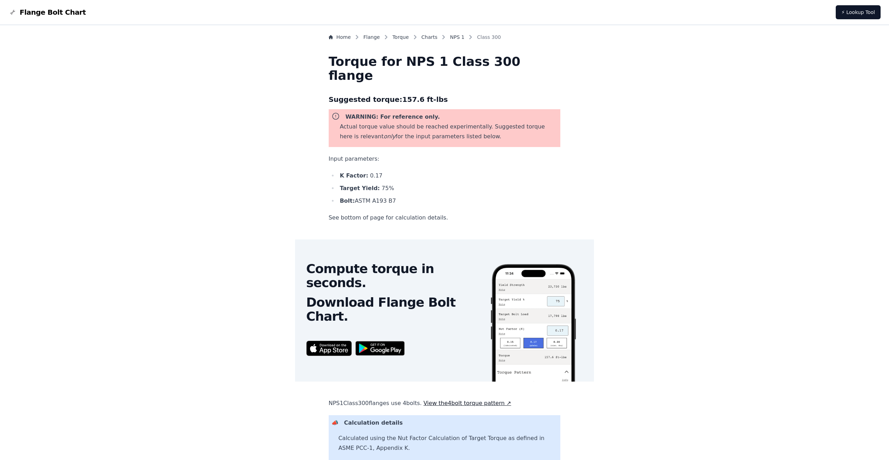 This screenshot has width=889, height=460. I want to click on span: Flange Bolt Chart, so click(53, 12).